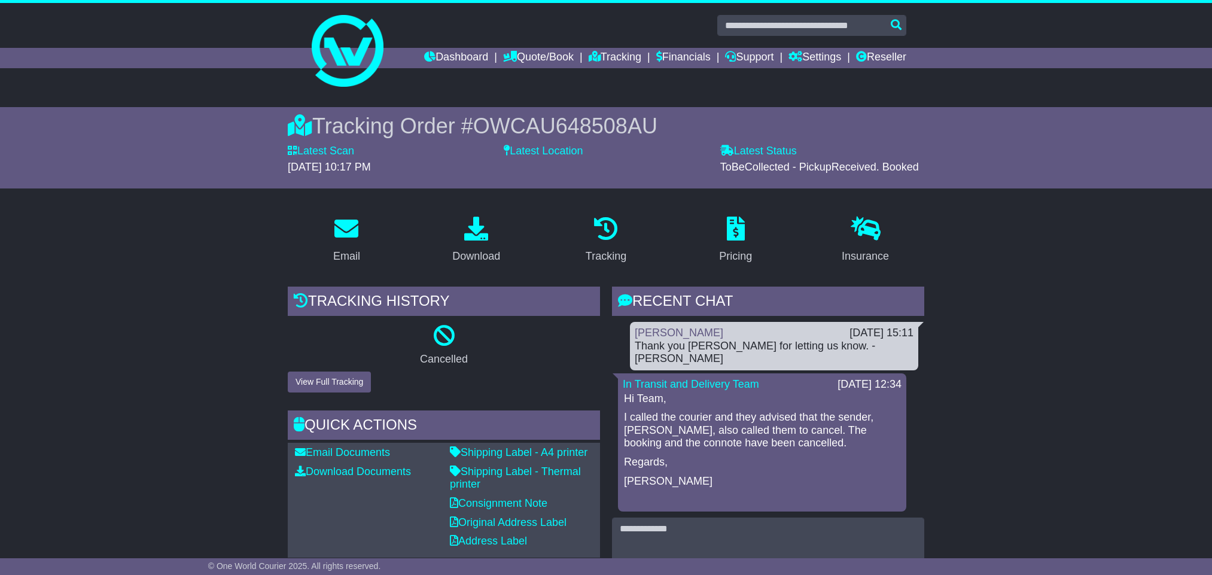  I want to click on a: In Transit and Delivery Team, so click(691, 384).